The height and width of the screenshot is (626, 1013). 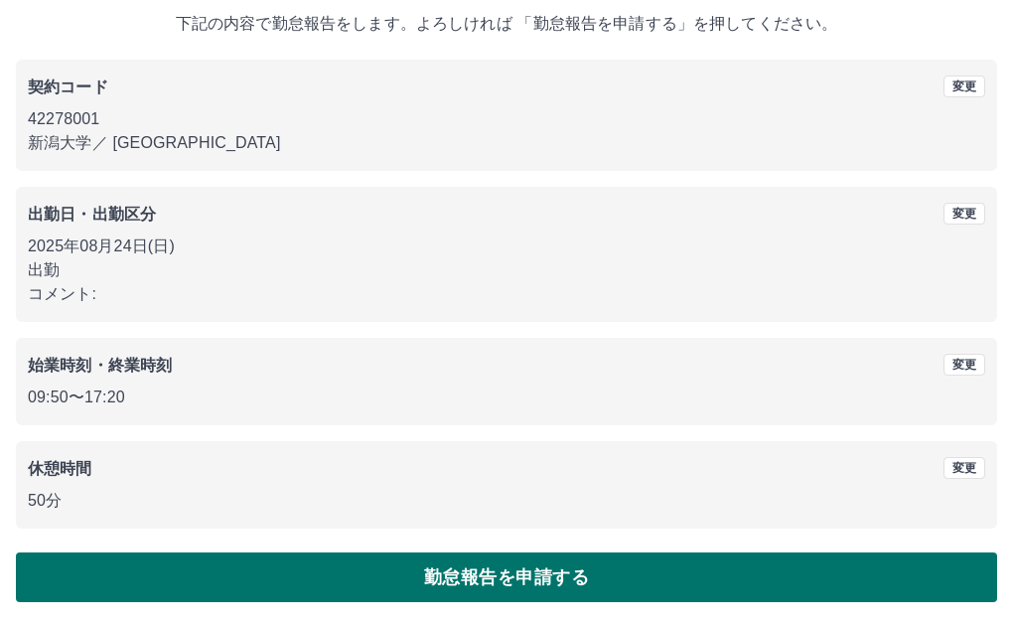 I want to click on p: コメント:, so click(x=506, y=294).